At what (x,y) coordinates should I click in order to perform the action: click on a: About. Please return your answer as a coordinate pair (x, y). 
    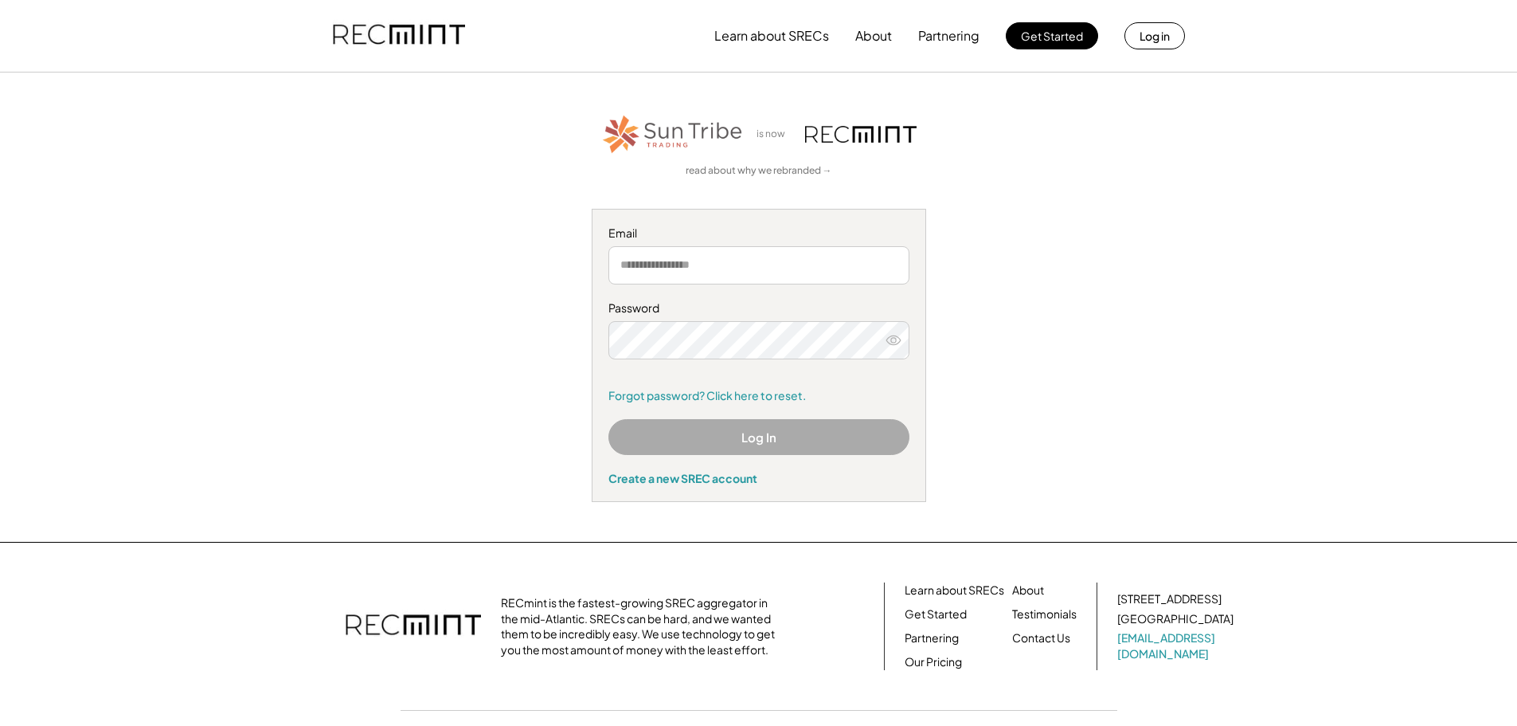
    Looking at the image, I should click on (1028, 590).